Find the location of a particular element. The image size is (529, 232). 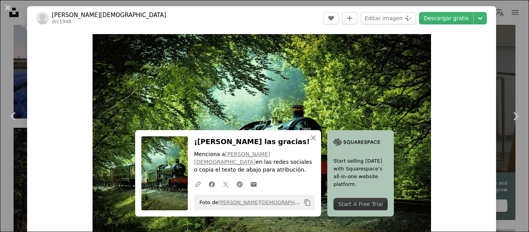

a: drc1948 is located at coordinates (62, 22).